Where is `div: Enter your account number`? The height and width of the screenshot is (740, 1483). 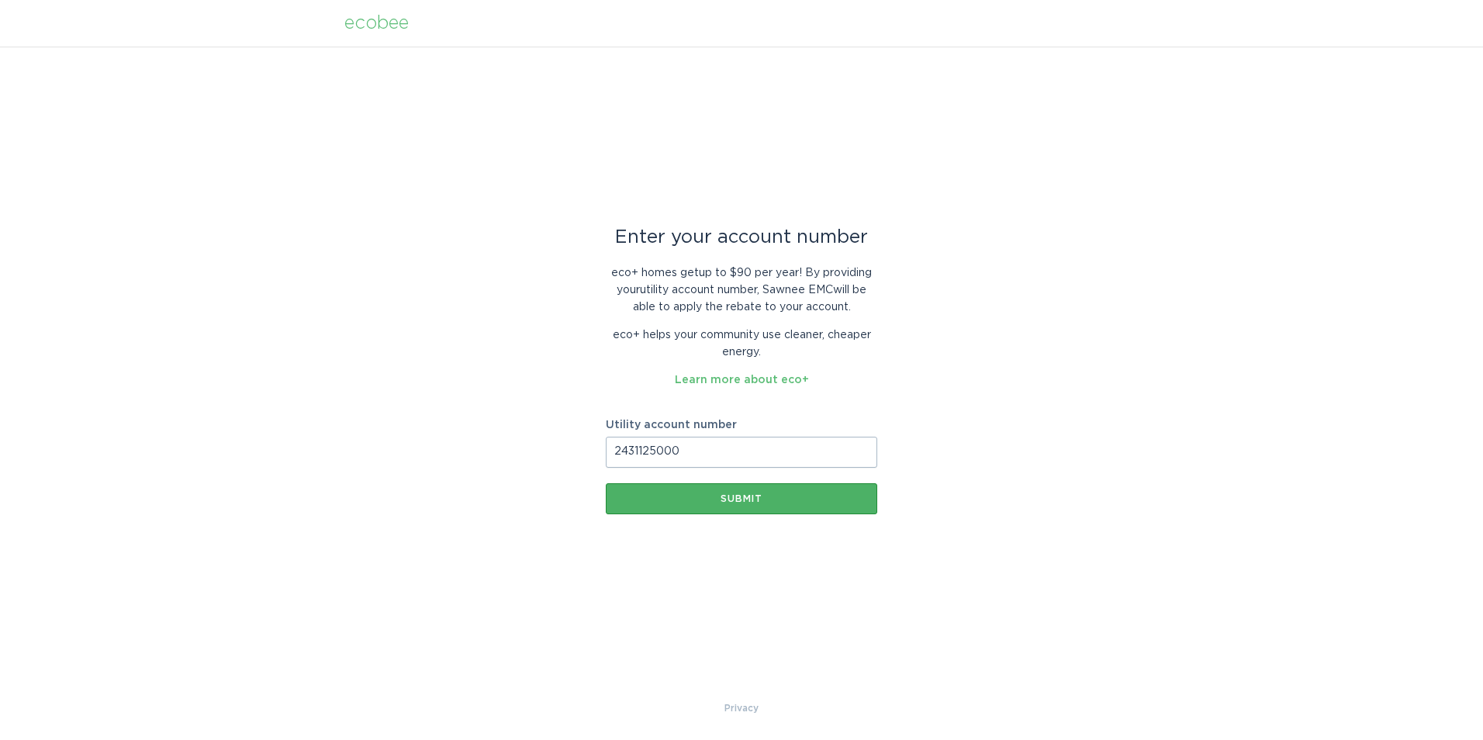
div: Enter your account number is located at coordinates (742, 237).